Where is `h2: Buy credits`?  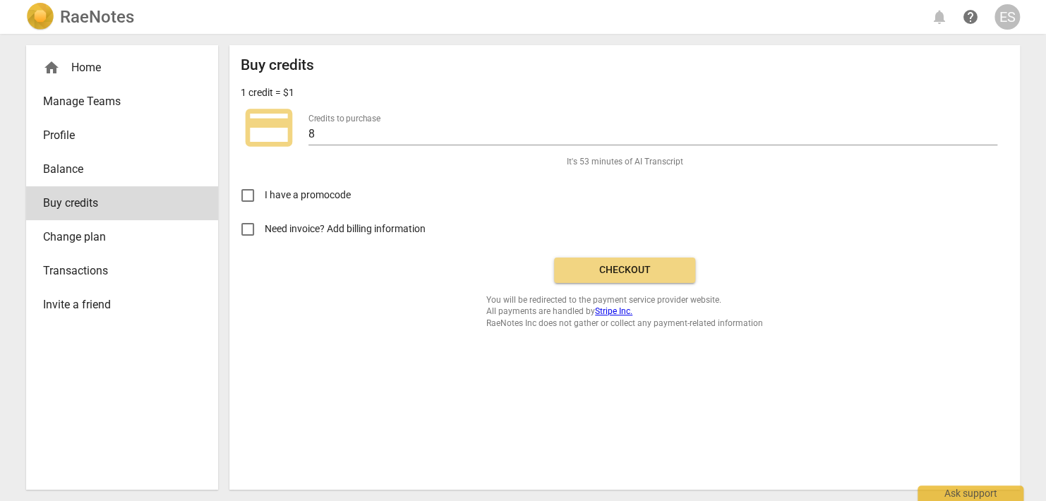 h2: Buy credits is located at coordinates (277, 65).